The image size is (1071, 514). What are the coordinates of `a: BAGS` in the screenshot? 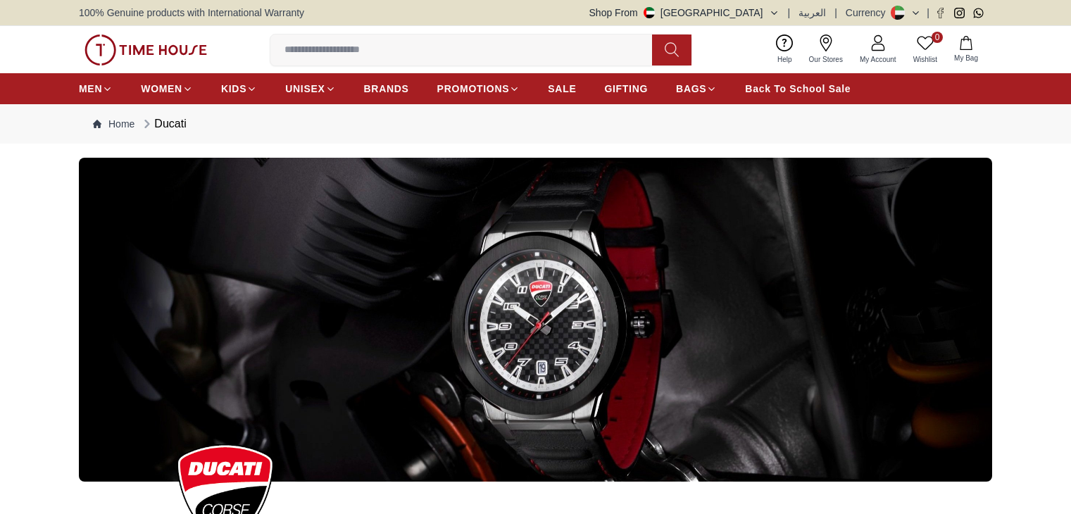 It's located at (696, 89).